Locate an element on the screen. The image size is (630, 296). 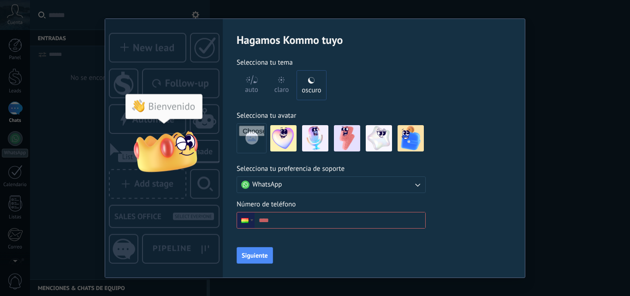
span: Selecciona tu tema is located at coordinates (265, 63).